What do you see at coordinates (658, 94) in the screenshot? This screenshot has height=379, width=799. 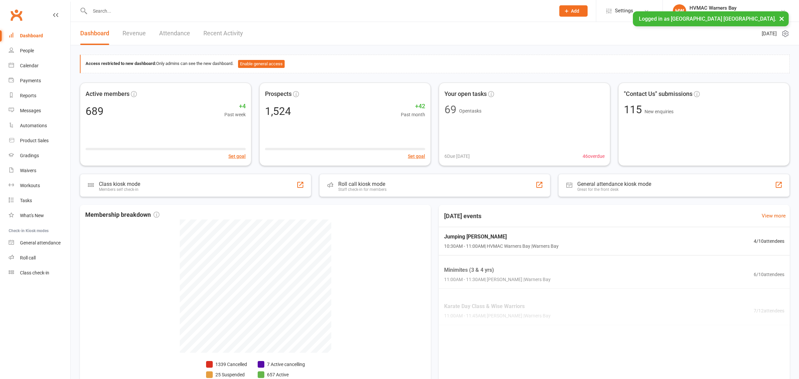 I see `span: "Contact Us" submissions` at bounding box center [658, 94].